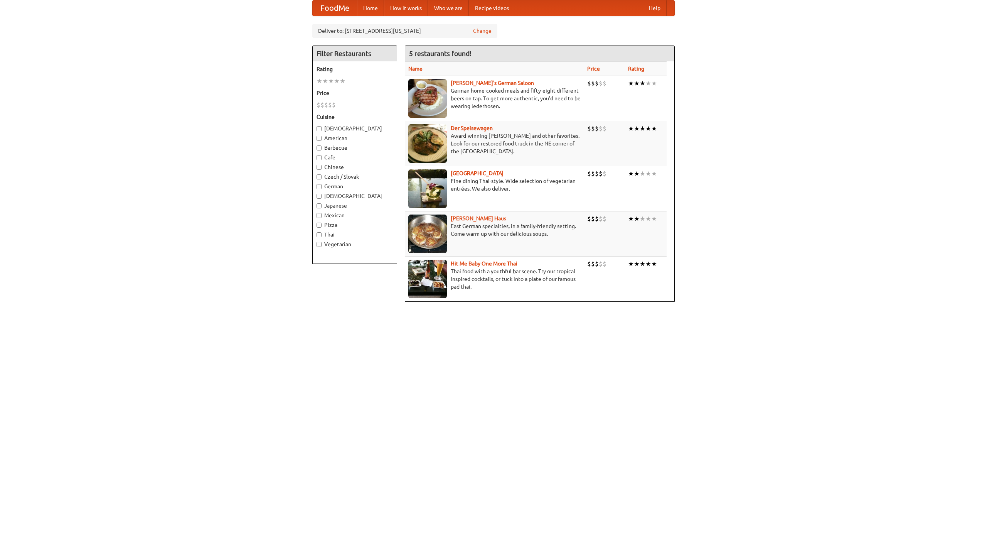 This screenshot has height=546, width=987. What do you see at coordinates (355, 69) in the screenshot?
I see `h5: Rating` at bounding box center [355, 69].